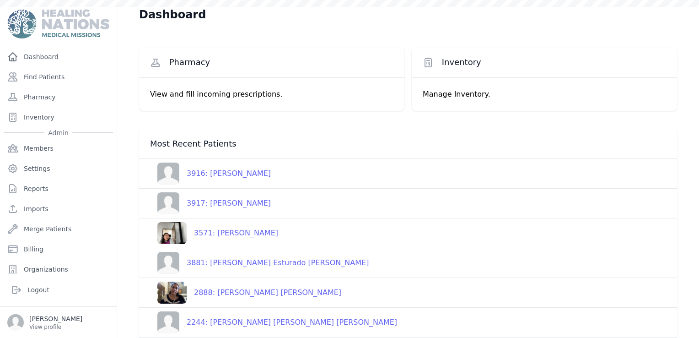  What do you see at coordinates (193, 144) in the screenshot?
I see `span: Most Recent Patients` at bounding box center [193, 144].